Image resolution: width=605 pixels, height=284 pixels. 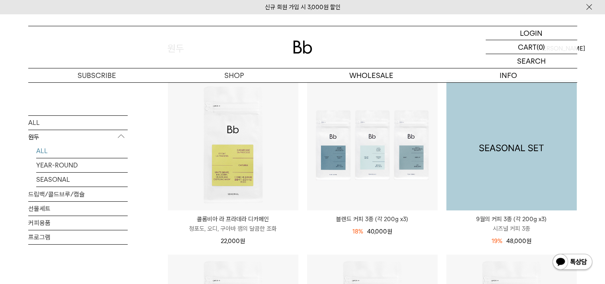 I want to click on p: INFO, so click(x=508, y=75).